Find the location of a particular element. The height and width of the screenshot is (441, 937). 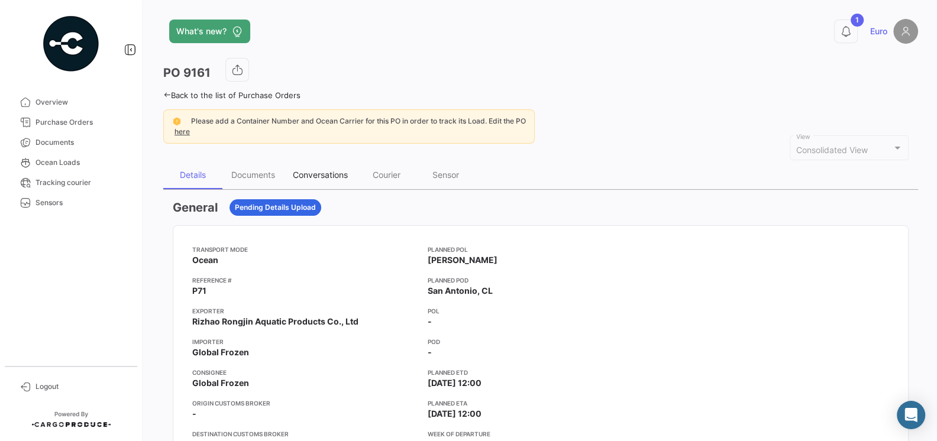

app-card-info-title: Transport mode is located at coordinates (305, 250).